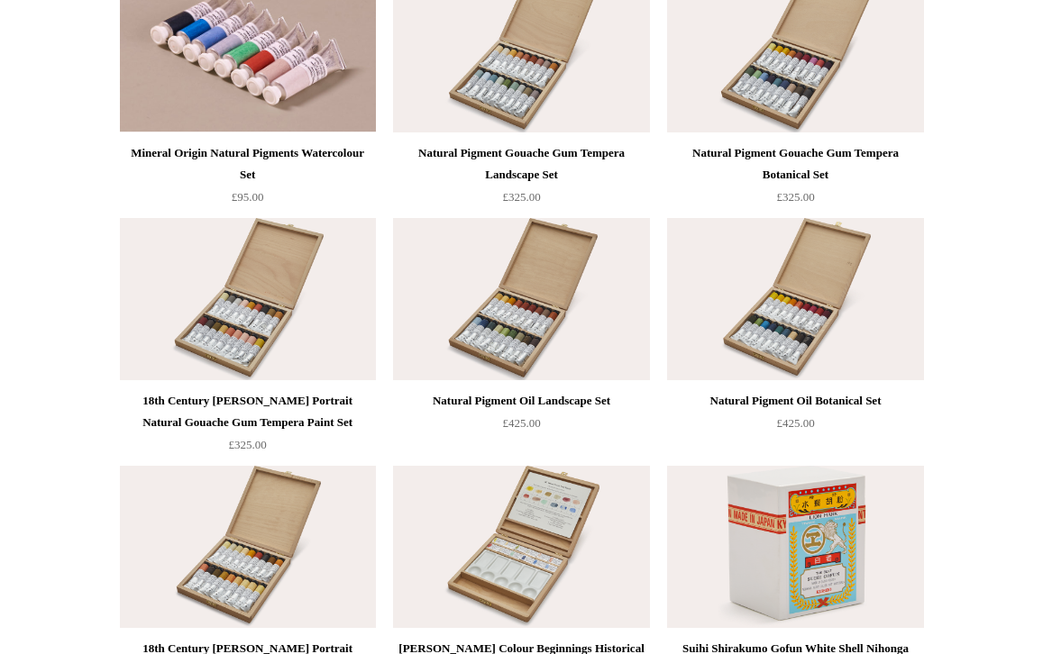 The width and height of the screenshot is (1043, 654). I want to click on div: Natural Pigment Gouache Gum Tempera Botanical Set, so click(795, 164).